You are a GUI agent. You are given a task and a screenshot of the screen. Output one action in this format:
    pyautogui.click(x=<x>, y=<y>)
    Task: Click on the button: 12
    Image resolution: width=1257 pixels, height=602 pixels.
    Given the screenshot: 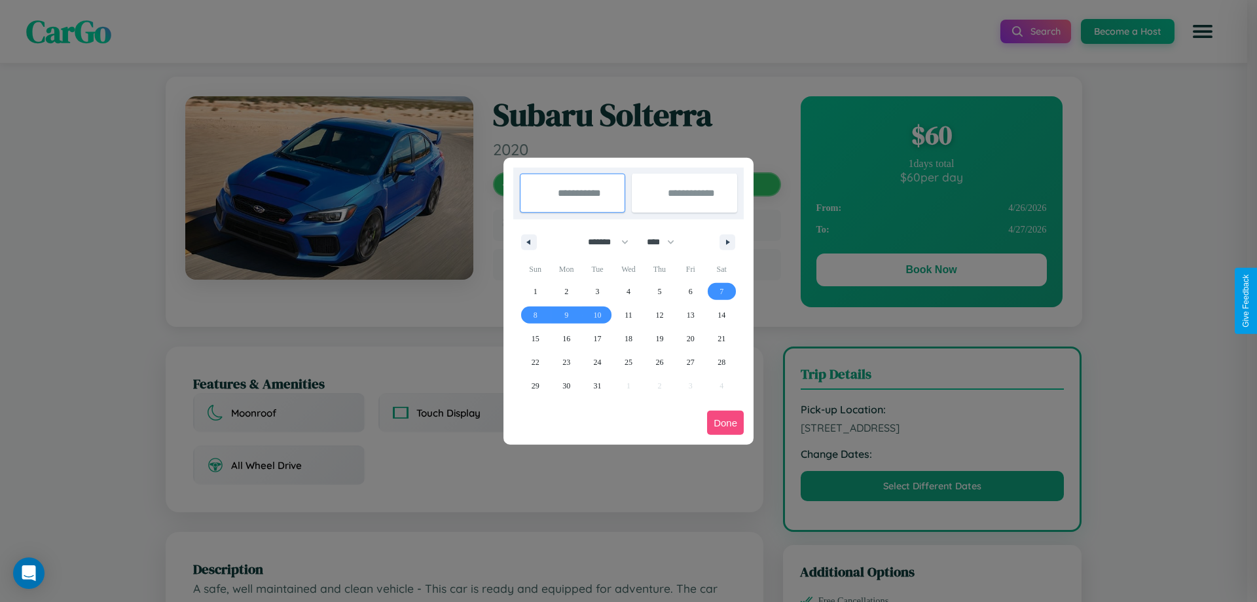 What is the action you would take?
    pyautogui.click(x=659, y=315)
    